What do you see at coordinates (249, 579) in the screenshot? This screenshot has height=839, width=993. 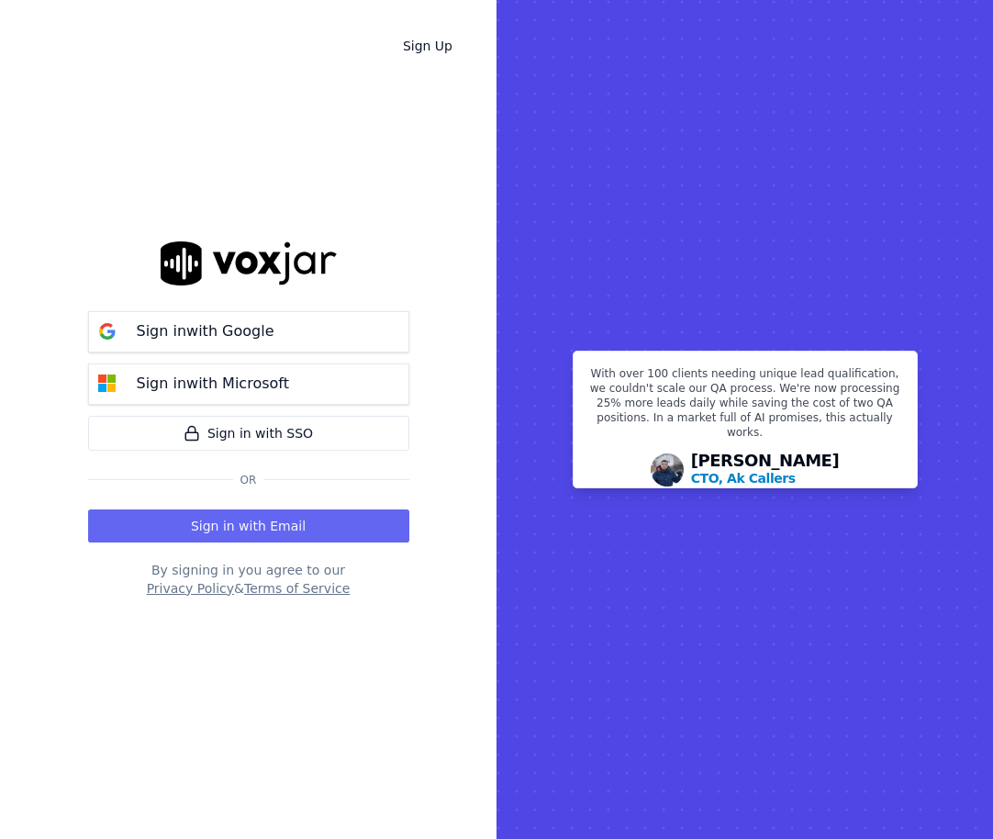 I see `div: By signing in you agree to our &` at bounding box center [249, 579].